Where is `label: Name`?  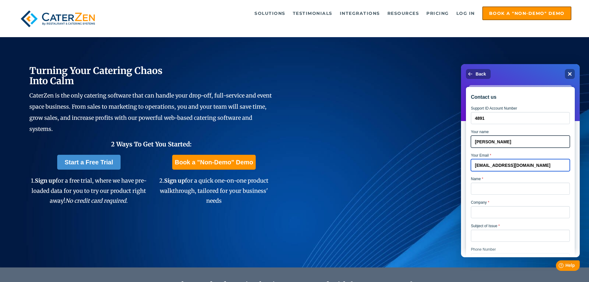 label: Name is located at coordinates (59, 115).